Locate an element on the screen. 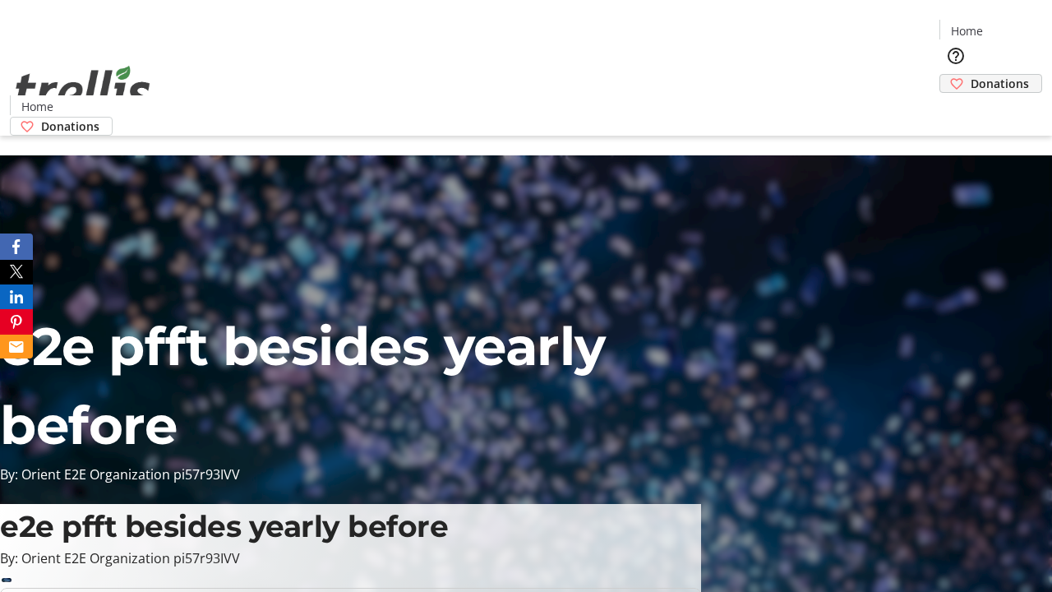  button: Help is located at coordinates (956, 56).